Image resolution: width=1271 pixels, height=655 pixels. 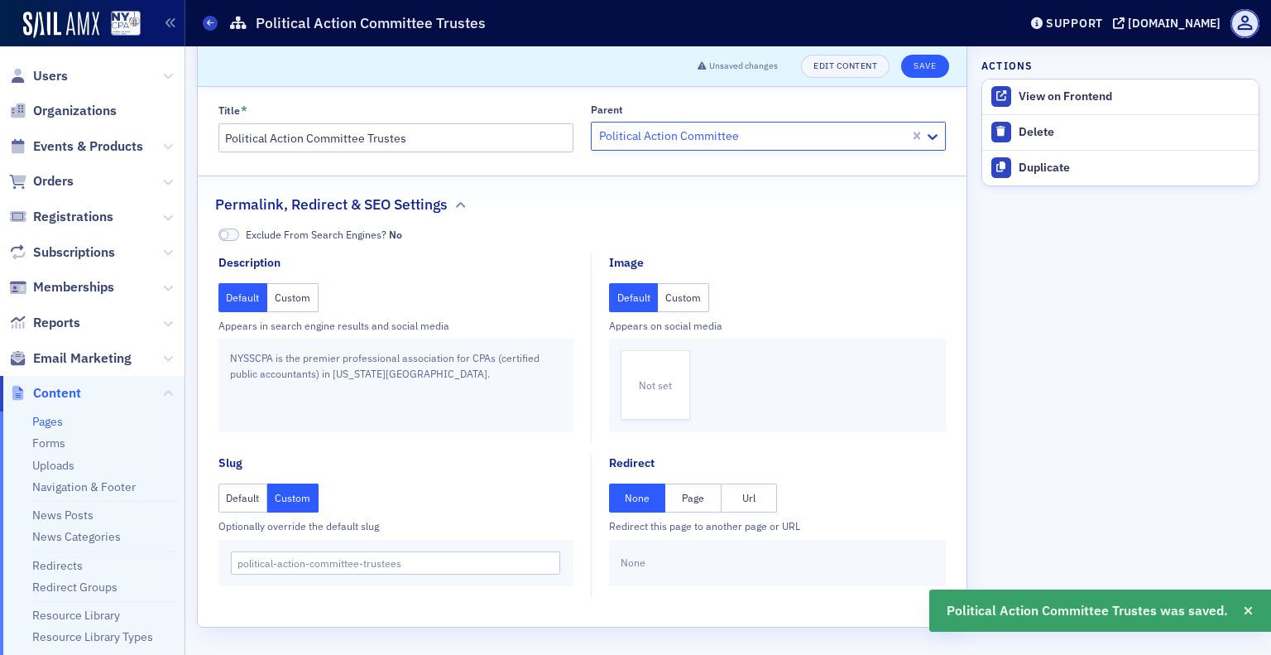 What do you see at coordinates (74, 287) in the screenshot?
I see `span: Memberships` at bounding box center [74, 287].